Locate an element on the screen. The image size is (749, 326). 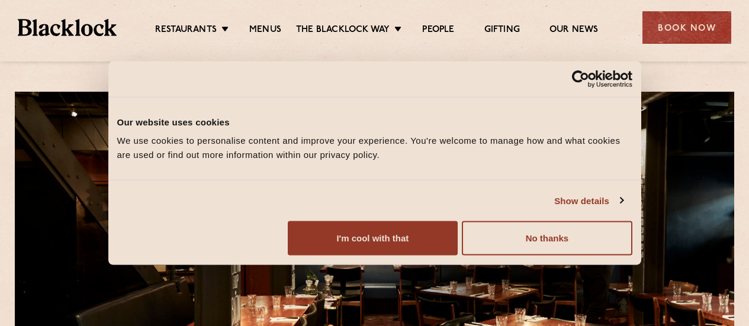
a: Usercentrics Cookiebot - opens in a new window is located at coordinates (581, 79).